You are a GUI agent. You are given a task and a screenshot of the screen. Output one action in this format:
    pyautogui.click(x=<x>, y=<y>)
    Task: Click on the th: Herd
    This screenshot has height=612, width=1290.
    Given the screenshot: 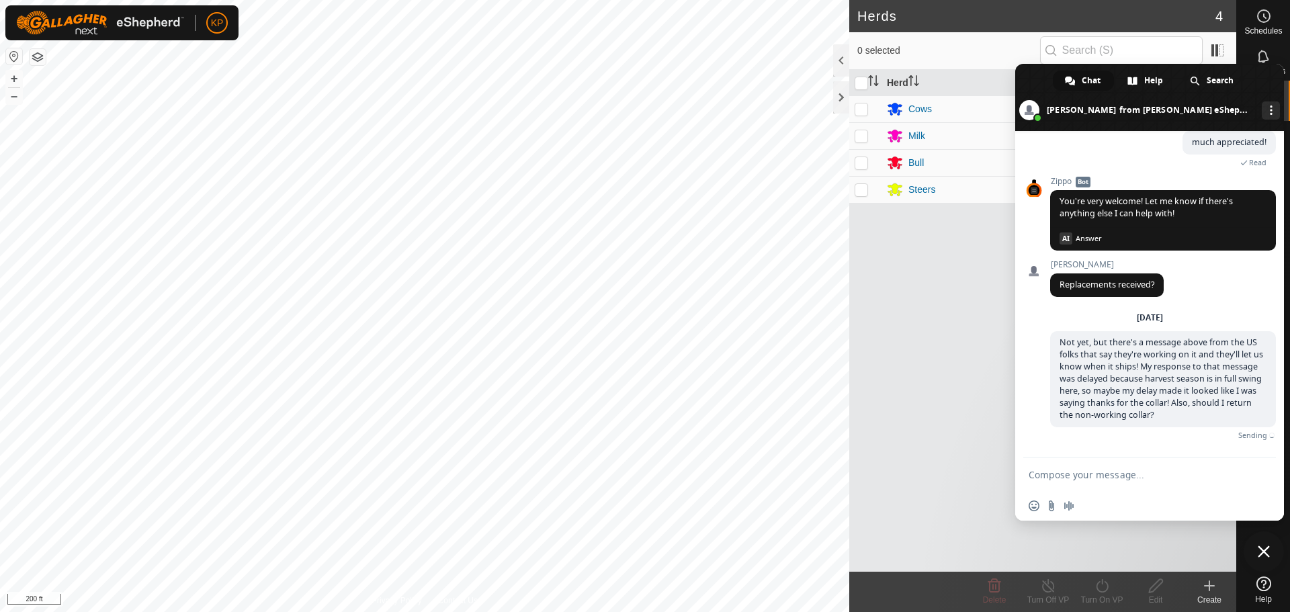 What is the action you would take?
    pyautogui.click(x=955, y=83)
    